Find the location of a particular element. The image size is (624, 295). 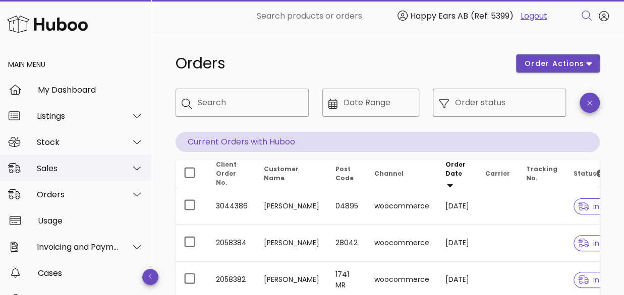

th: Tracking No. is located at coordinates (542, 174).